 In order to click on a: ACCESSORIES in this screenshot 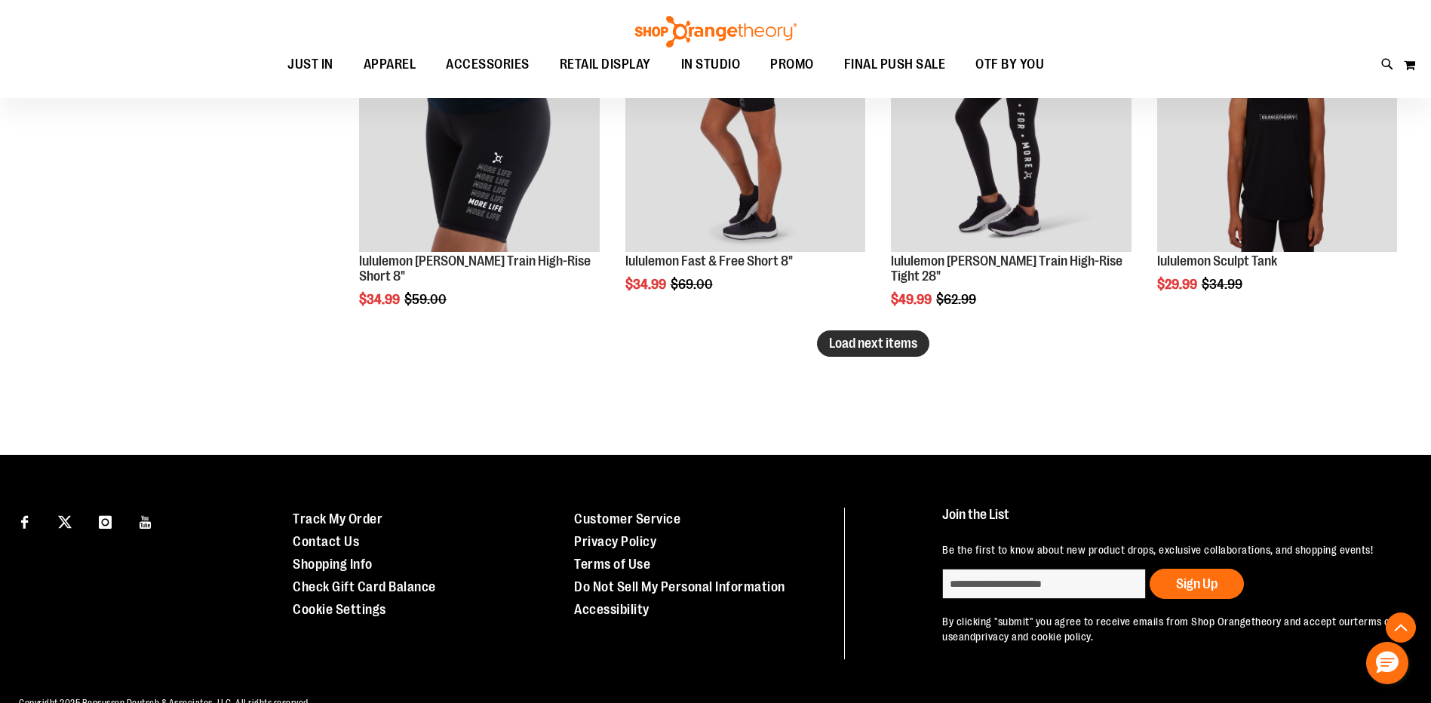, I will do `click(487, 65)`.